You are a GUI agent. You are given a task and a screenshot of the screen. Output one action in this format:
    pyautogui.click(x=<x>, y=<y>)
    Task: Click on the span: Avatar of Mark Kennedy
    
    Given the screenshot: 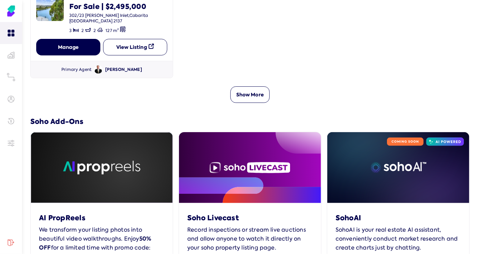 What is the action you would take?
    pyautogui.click(x=98, y=70)
    